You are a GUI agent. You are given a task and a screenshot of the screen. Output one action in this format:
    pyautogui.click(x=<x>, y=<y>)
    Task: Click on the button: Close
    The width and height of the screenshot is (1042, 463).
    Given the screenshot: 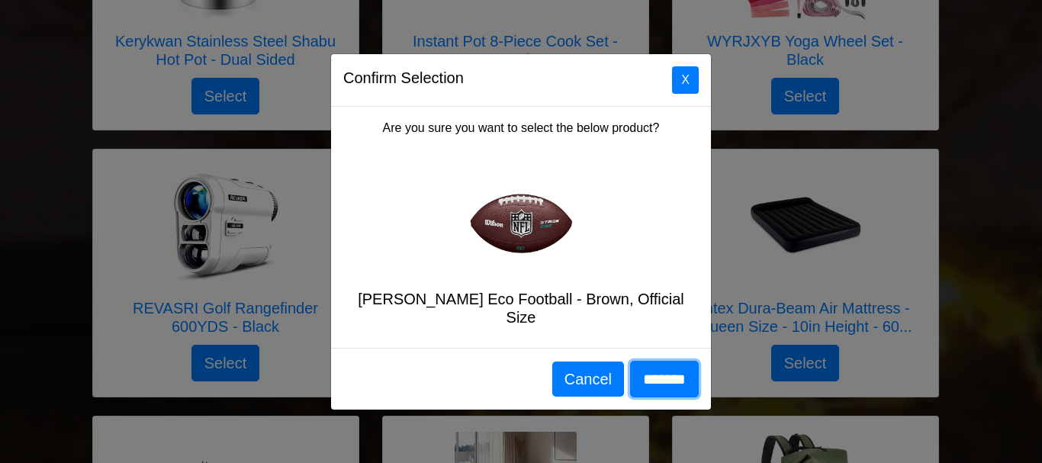 What is the action you would take?
    pyautogui.click(x=685, y=80)
    